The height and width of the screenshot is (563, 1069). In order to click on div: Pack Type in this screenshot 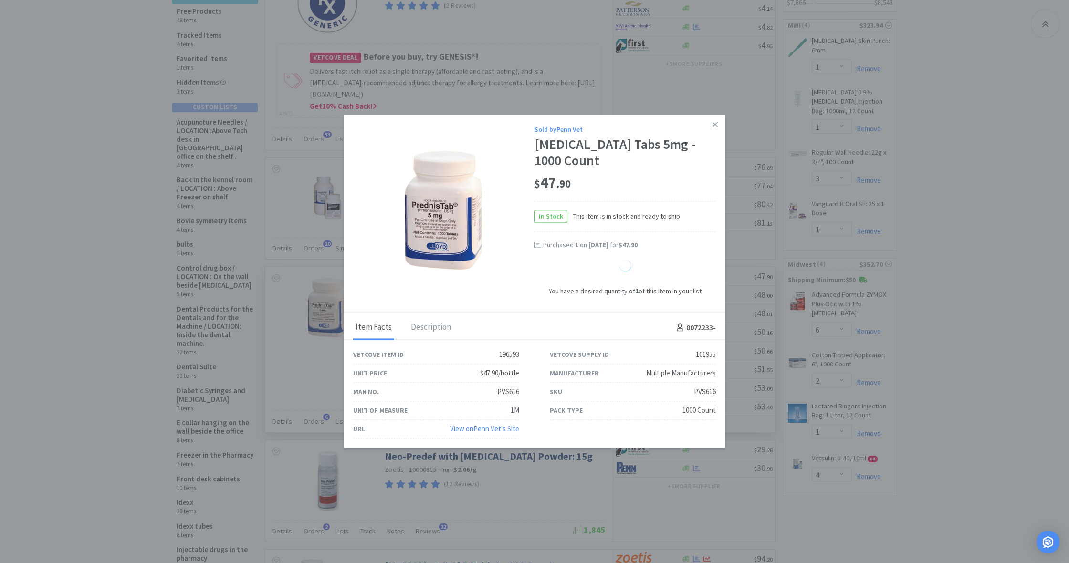, I will do `click(566, 411)`.